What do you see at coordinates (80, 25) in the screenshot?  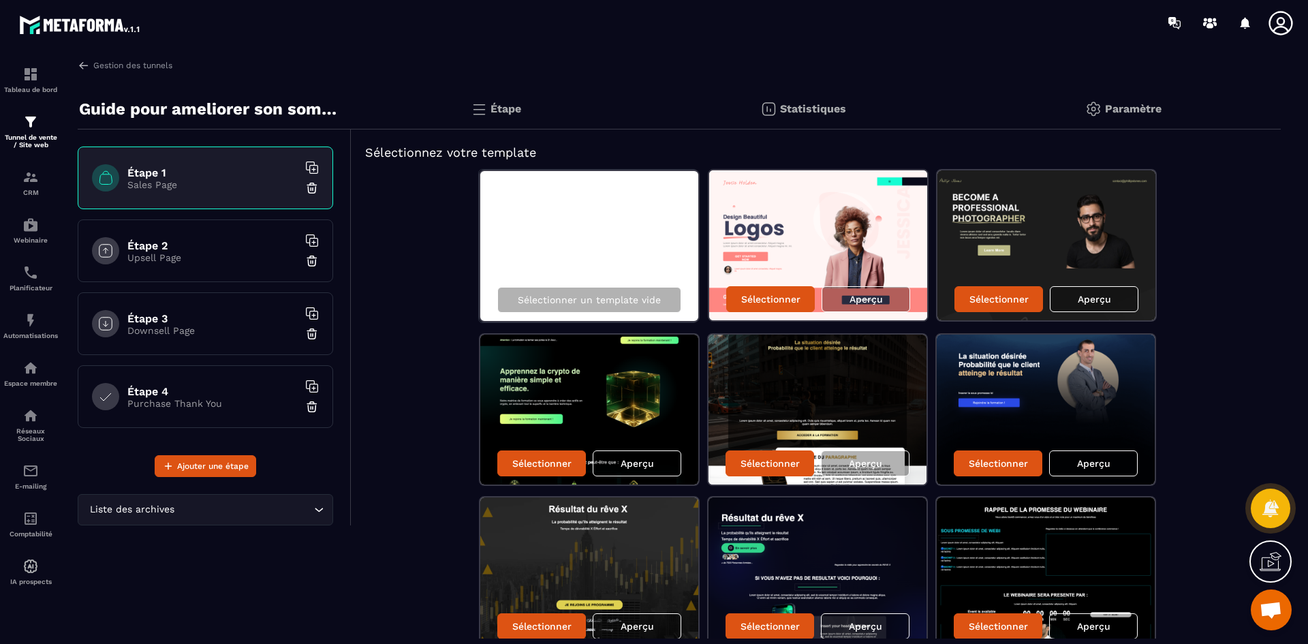 I see `img: logo` at bounding box center [80, 25].